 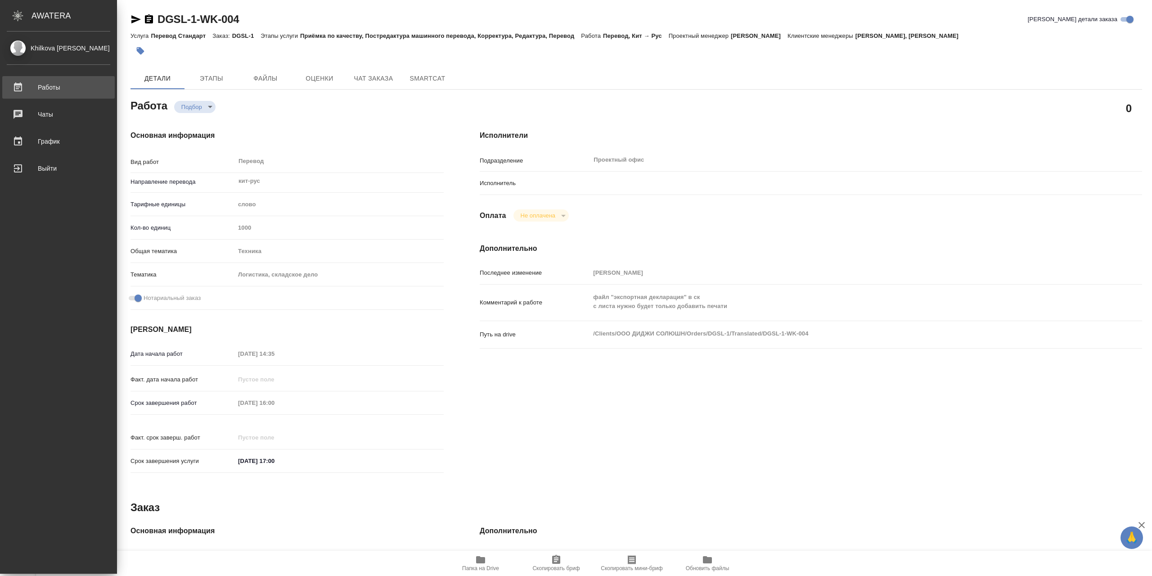 What do you see at coordinates (556, 563) in the screenshot?
I see `button: Скопировать бриф` at bounding box center [556, 563].